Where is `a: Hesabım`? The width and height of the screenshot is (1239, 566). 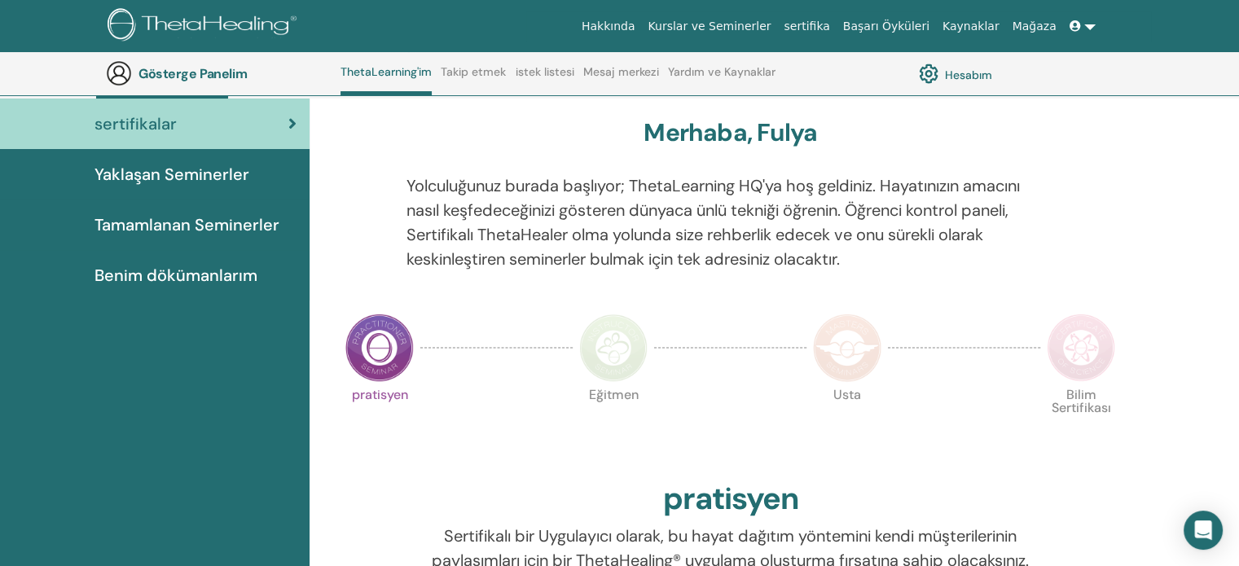 a: Hesabım is located at coordinates (956, 73).